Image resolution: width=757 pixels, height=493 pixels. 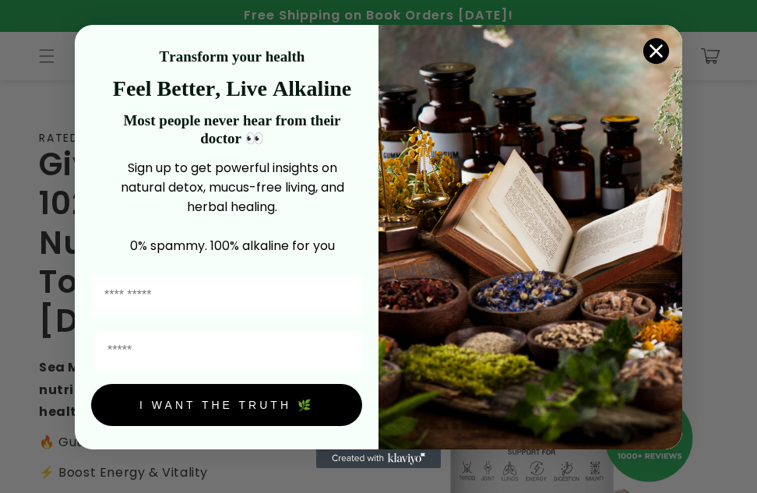 What do you see at coordinates (379, 459) in the screenshot?
I see `a: Created with Klaviyo - opens in a new tab` at bounding box center [379, 459].